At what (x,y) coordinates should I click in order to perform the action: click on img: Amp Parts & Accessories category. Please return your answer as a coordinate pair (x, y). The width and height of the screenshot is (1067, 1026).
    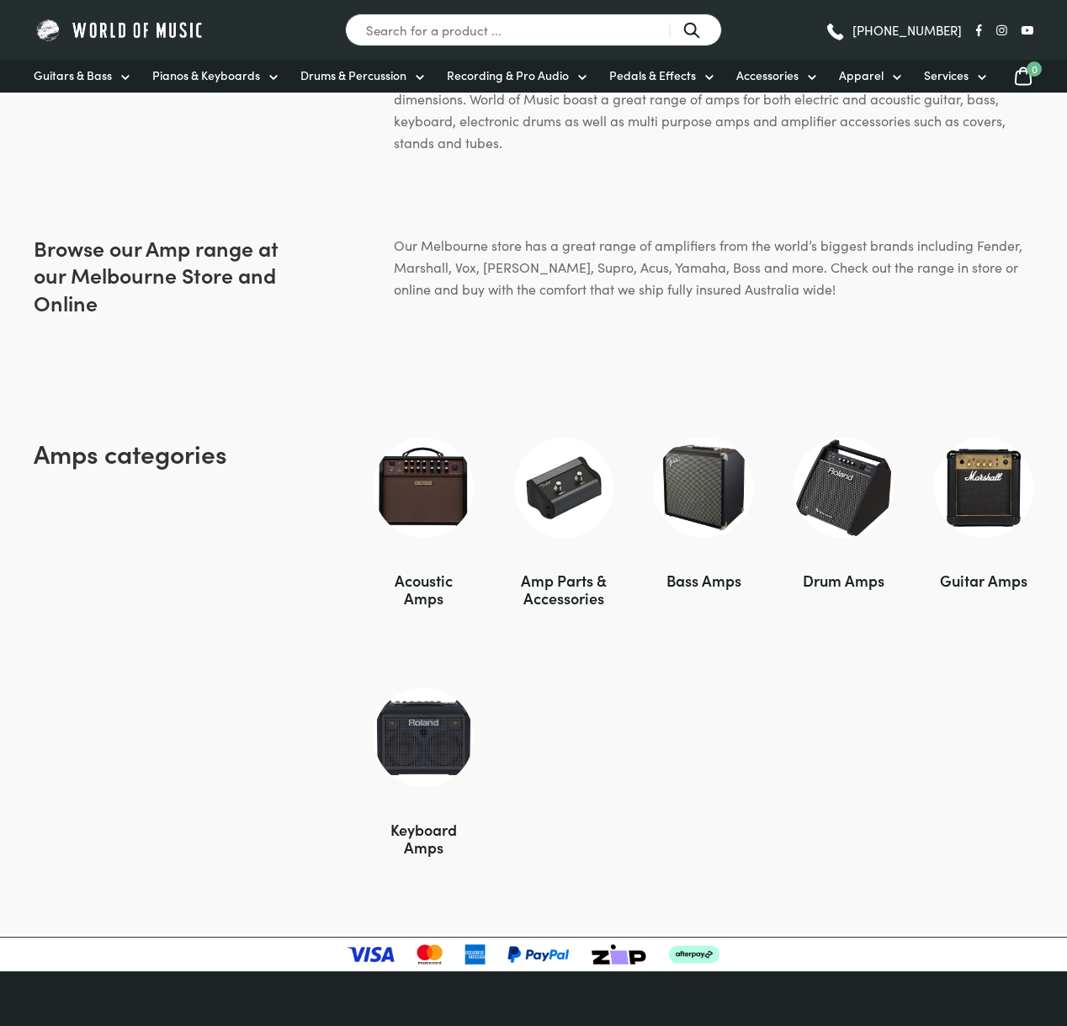
    Looking at the image, I should click on (564, 487).